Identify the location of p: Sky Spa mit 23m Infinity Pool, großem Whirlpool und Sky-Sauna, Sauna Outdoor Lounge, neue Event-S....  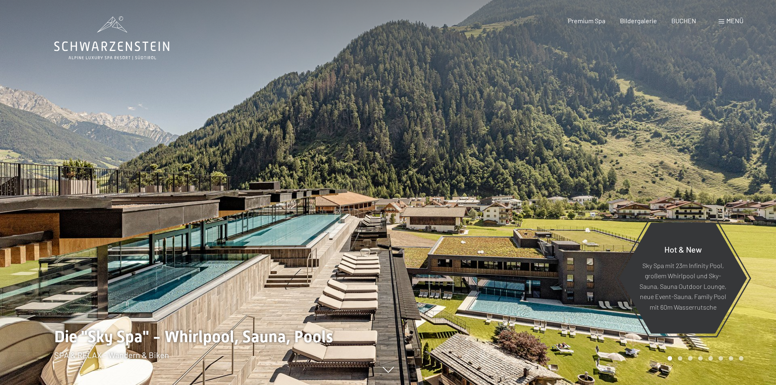
(683, 286).